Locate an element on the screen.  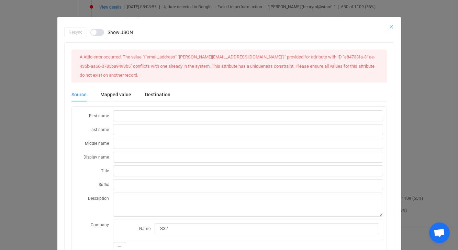
span: Company is located at coordinates (100, 225).